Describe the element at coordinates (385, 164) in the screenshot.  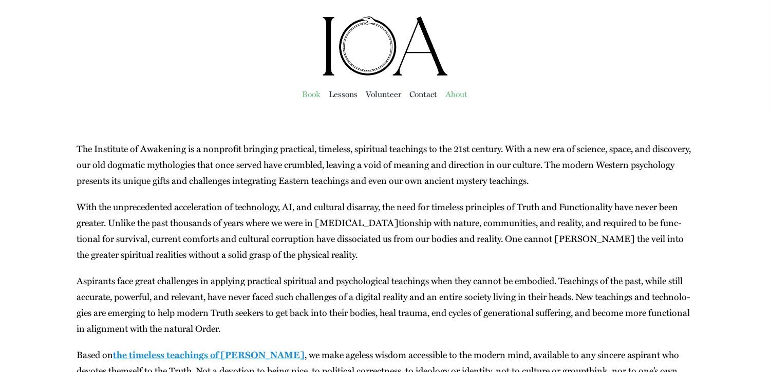
I see `p: The Insti­tute of Awak­en­ing is a non­prof­it bring­ing prac­ti­cal, time­less, spir­i­tu­al tea...` at that location.